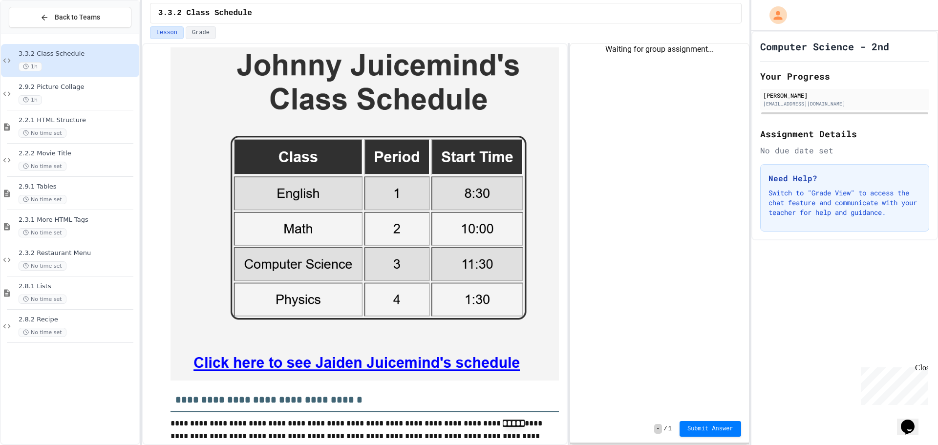  Describe the element at coordinates (77, 17) in the screenshot. I see `span: Back to Teams` at that location.